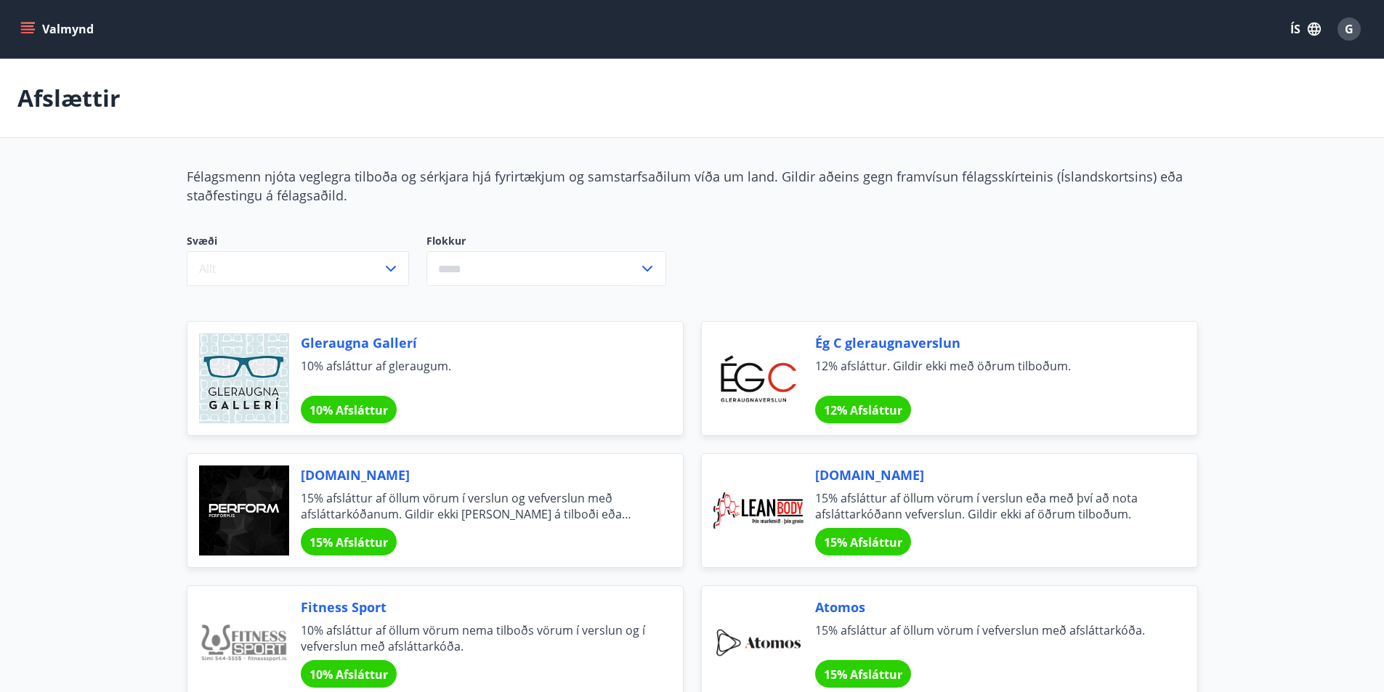 The width and height of the screenshot is (1384, 692). I want to click on span: Atomos, so click(989, 607).